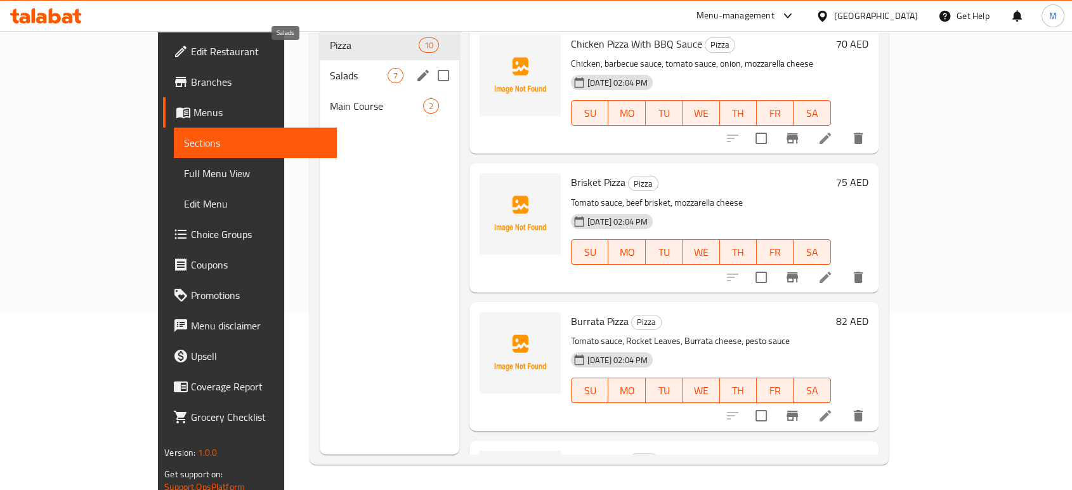 This screenshot has height=490, width=1072. I want to click on div: Main Course, so click(376, 106).